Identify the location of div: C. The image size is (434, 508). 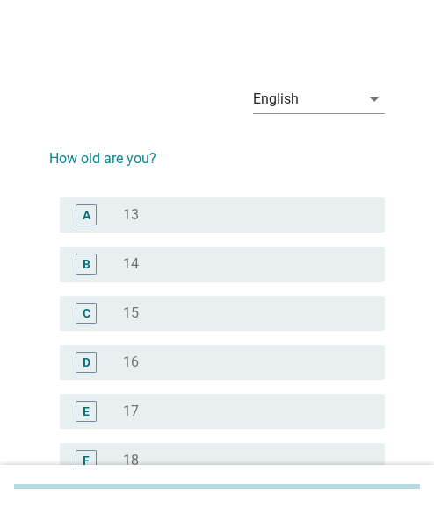
(86, 312).